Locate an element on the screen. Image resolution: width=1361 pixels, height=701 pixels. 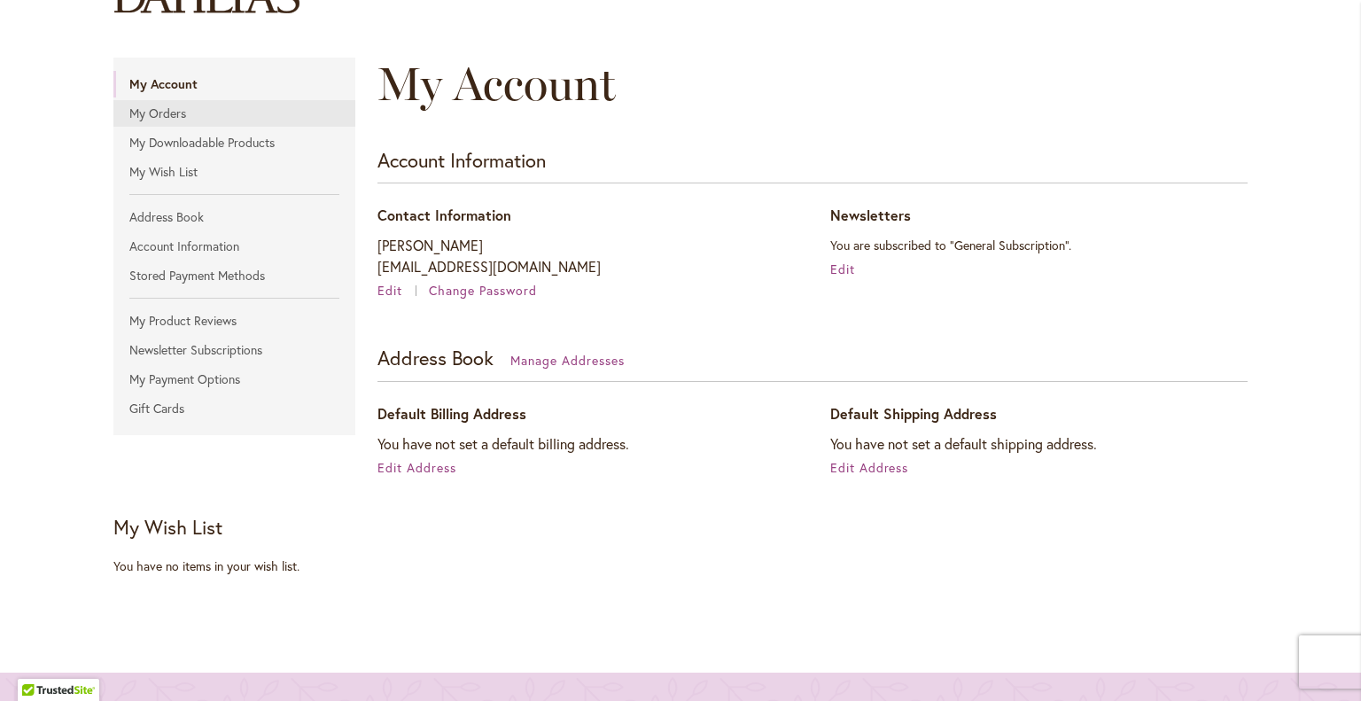
address: You have not set a default shipping address. is located at coordinates (1039, 444).